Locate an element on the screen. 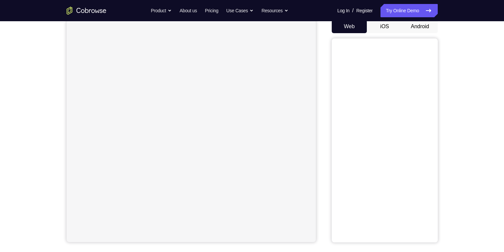 This screenshot has height=252, width=504. a: Pricing is located at coordinates (211, 11).